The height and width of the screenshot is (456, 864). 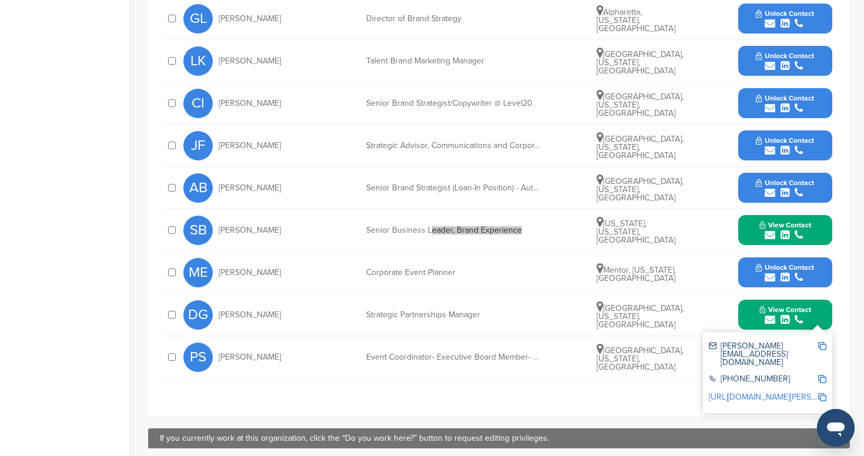 What do you see at coordinates (455, 358) in the screenshot?
I see `div: Event Coordinator- Executive Board Member- PLANetA` at bounding box center [455, 358].